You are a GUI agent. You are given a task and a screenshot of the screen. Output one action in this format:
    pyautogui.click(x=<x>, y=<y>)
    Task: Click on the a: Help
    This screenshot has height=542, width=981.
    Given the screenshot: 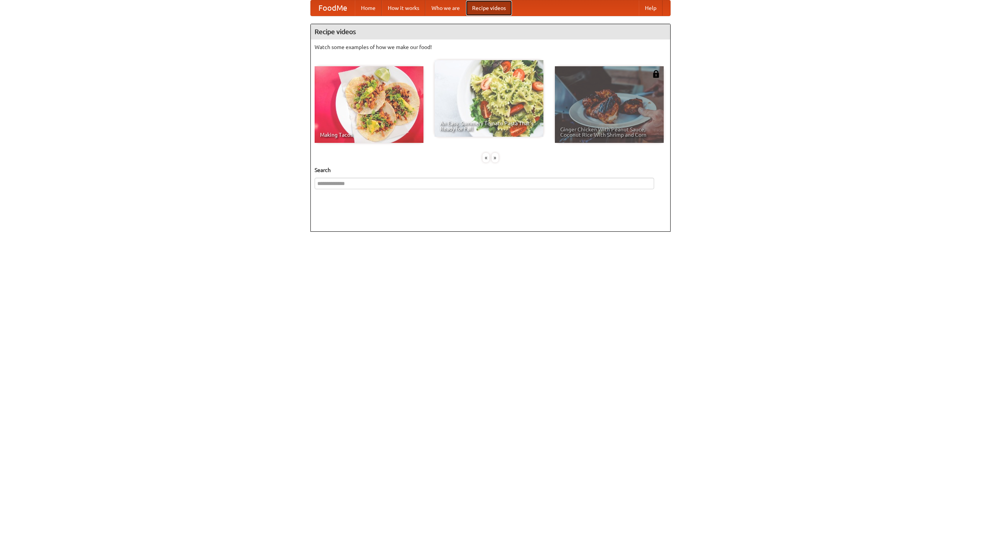 What is the action you would take?
    pyautogui.click(x=651, y=8)
    